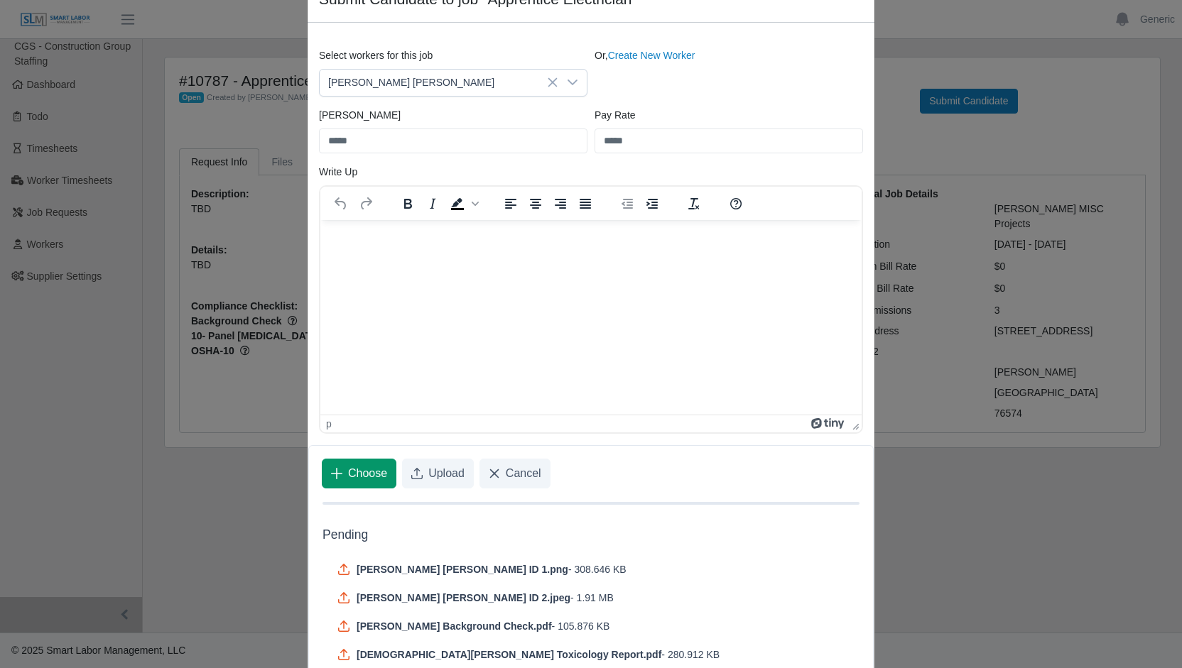 This screenshot has width=1182, height=668. I want to click on span: - 1.91 MB, so click(591, 598).